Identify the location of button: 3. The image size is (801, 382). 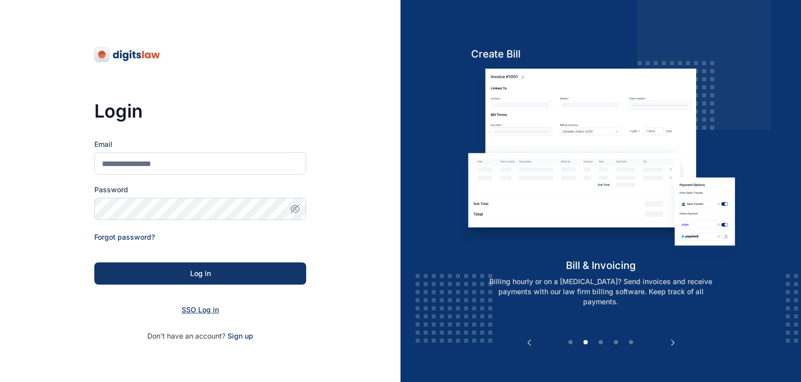
(601, 343).